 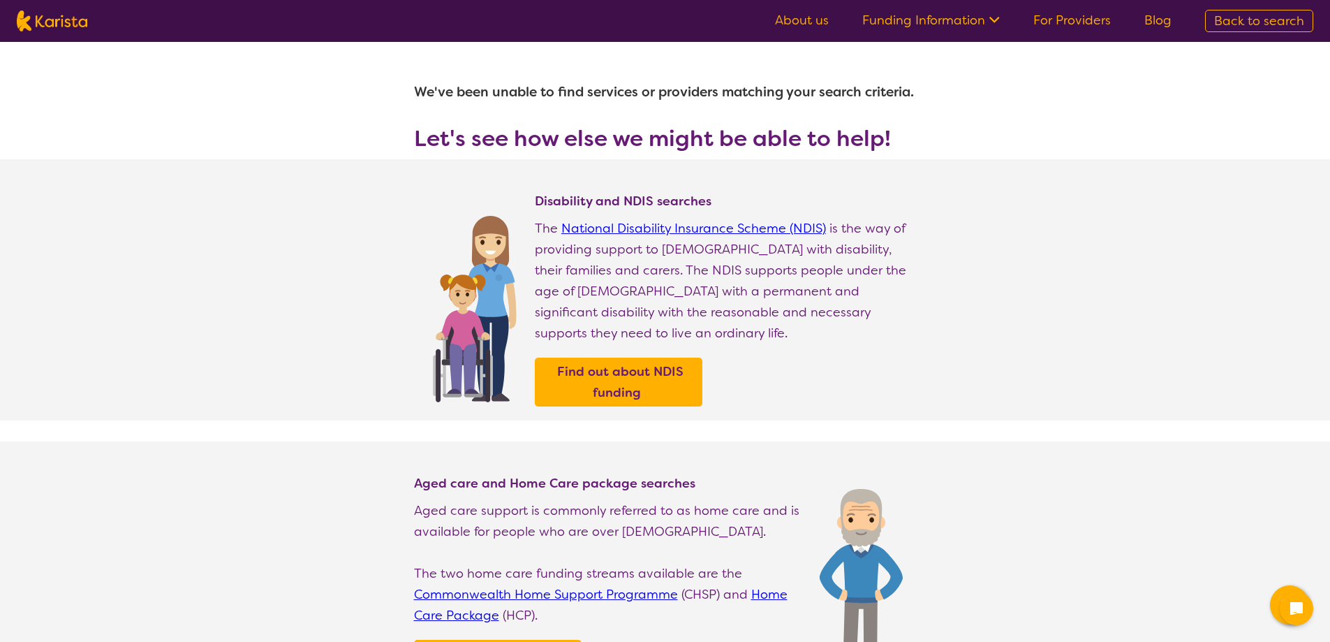 I want to click on h4: Aged care and Home Care package searches, so click(x=610, y=483).